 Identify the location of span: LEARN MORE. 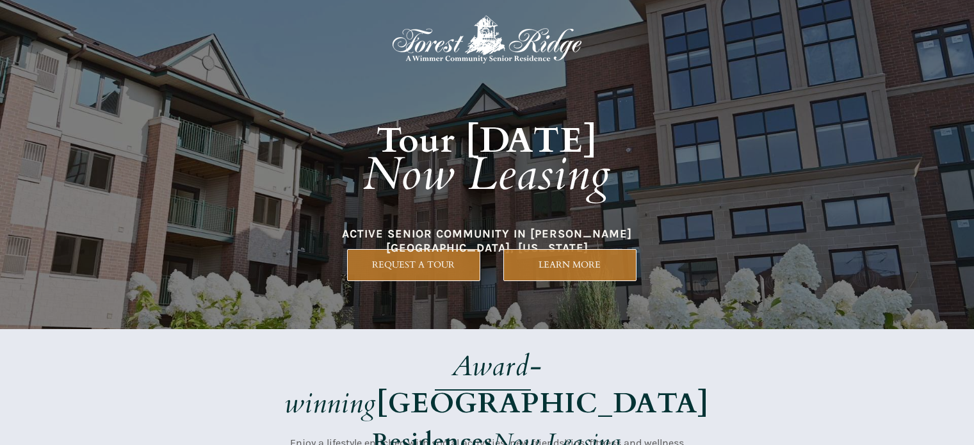
(570, 265).